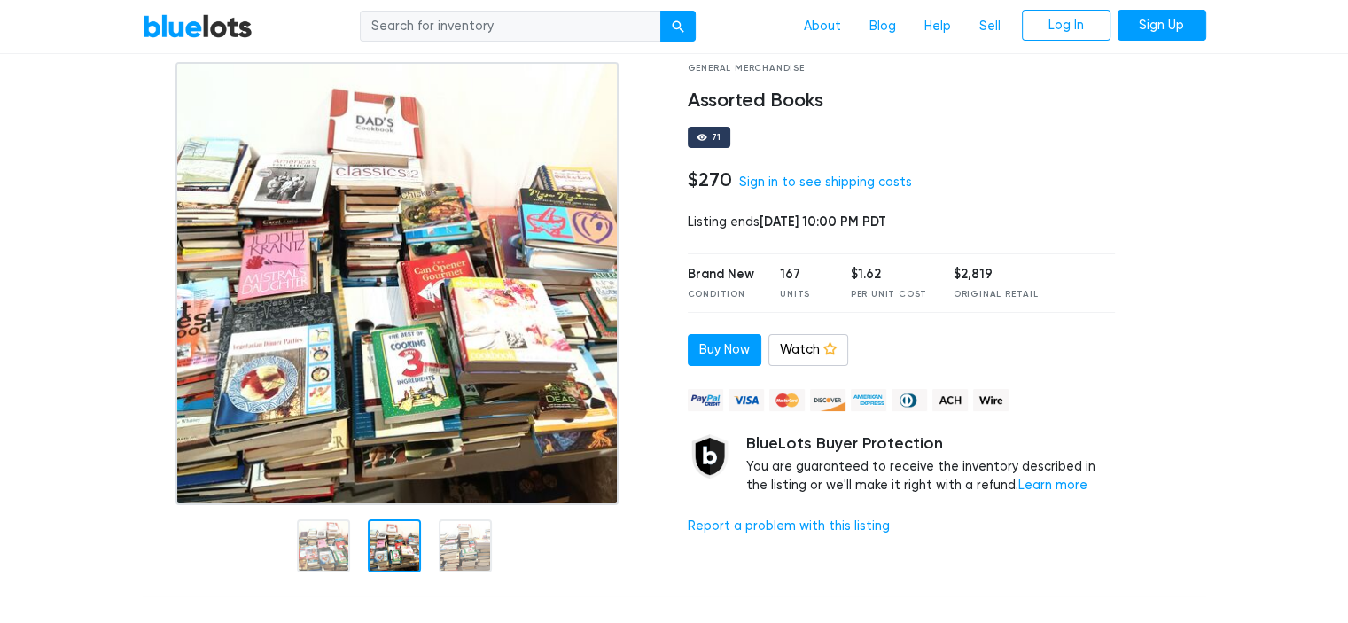 The height and width of the screenshot is (623, 1348). I want to click on div: 71, so click(717, 137).